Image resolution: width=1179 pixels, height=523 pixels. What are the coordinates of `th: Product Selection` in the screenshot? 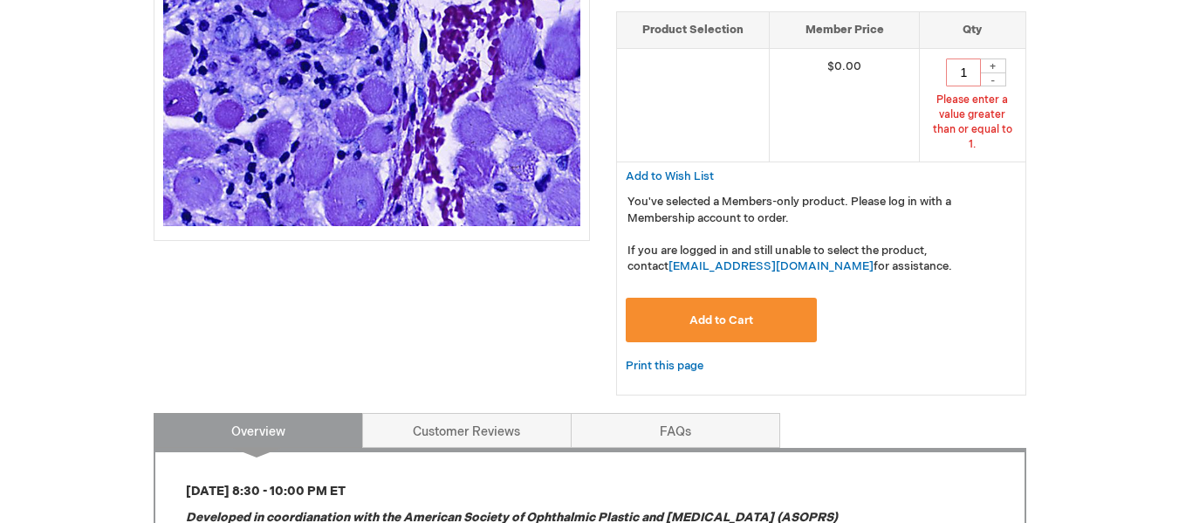 It's located at (693, 31).